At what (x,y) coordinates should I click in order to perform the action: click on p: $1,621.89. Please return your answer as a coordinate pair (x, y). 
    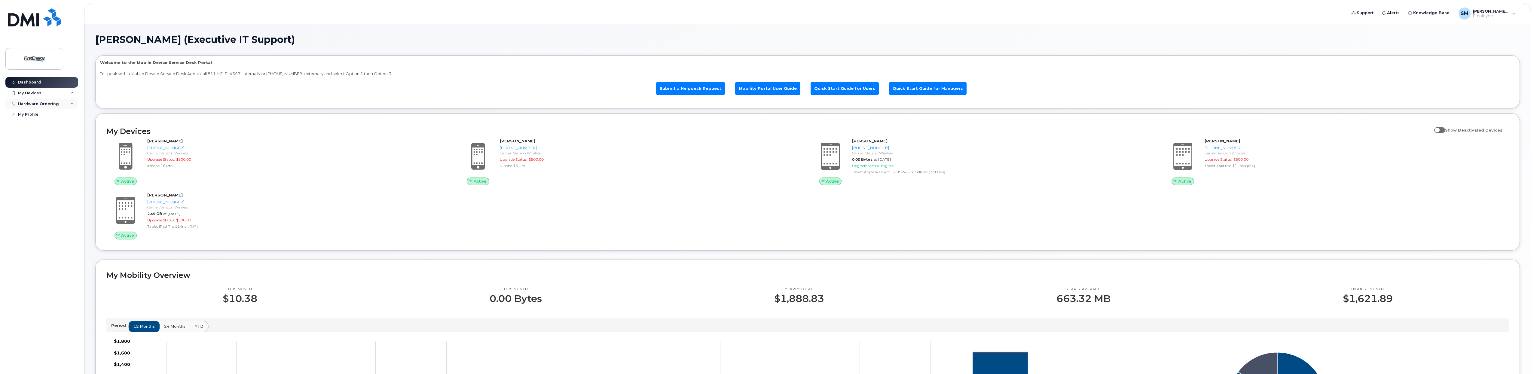
    Looking at the image, I should click on (1368, 299).